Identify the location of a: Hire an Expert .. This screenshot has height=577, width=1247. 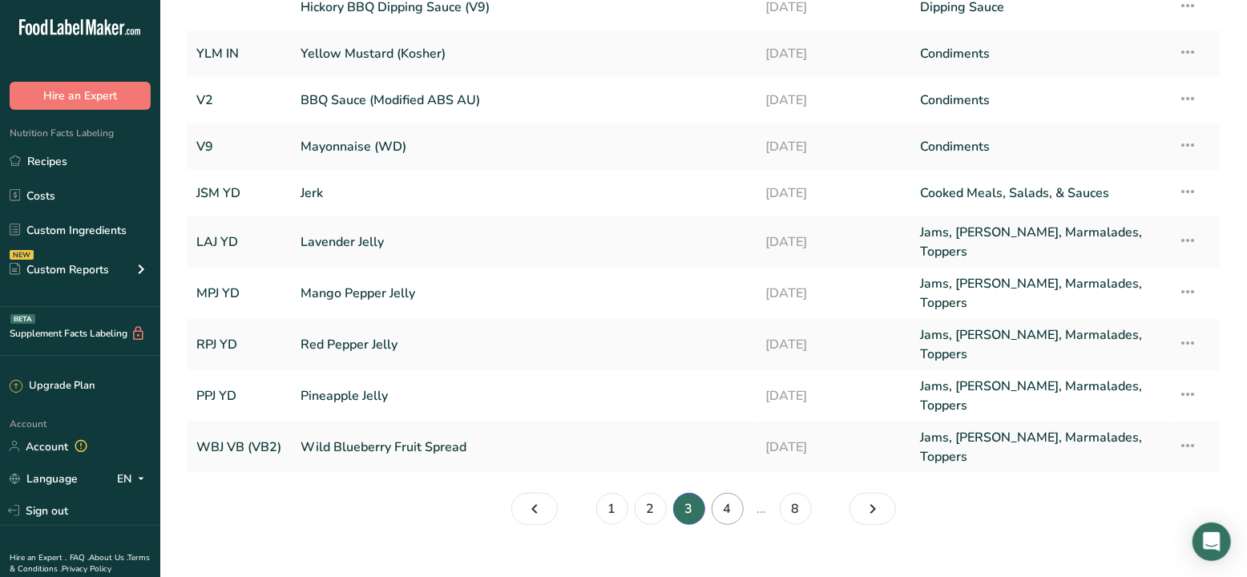
(38, 558).